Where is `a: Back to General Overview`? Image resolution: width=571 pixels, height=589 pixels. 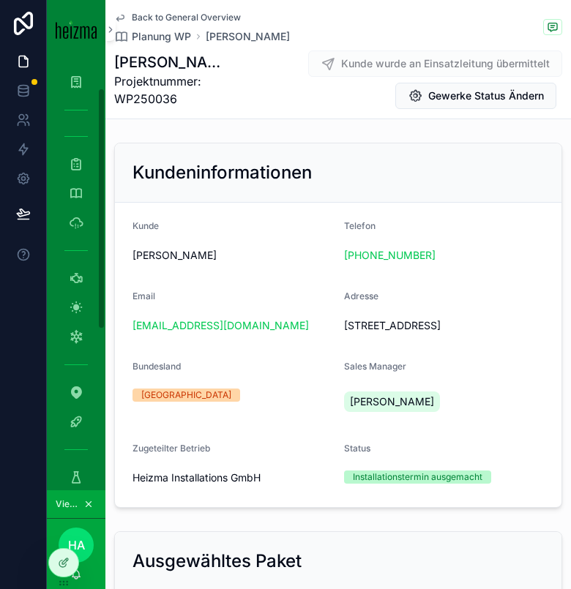
a: Back to General Overview is located at coordinates (177, 18).